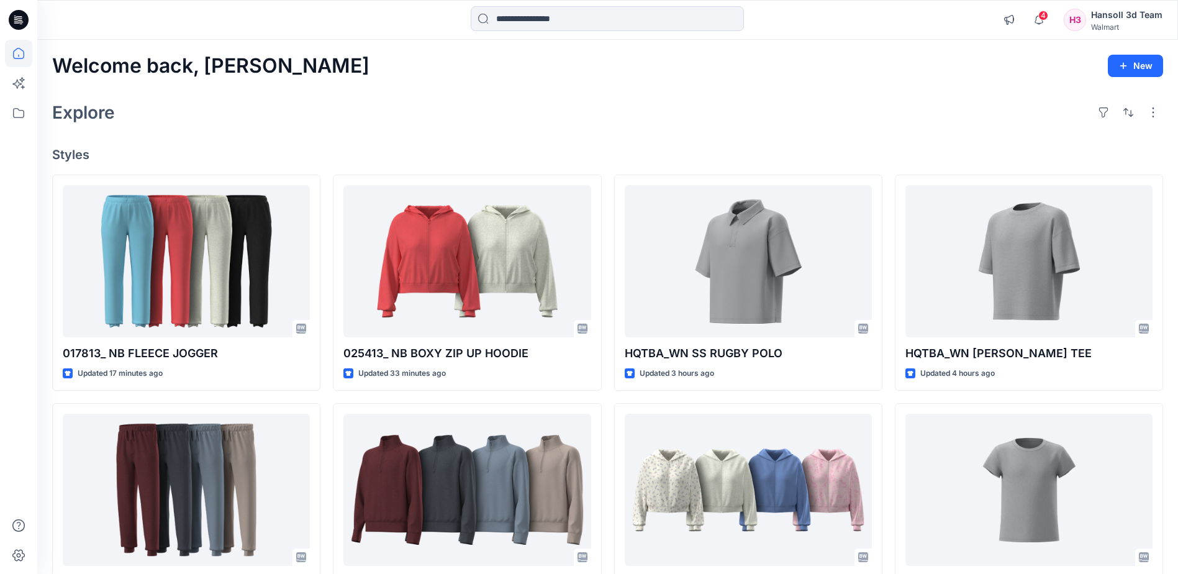  Describe the element at coordinates (1043, 16) in the screenshot. I see `span: 4` at that location.